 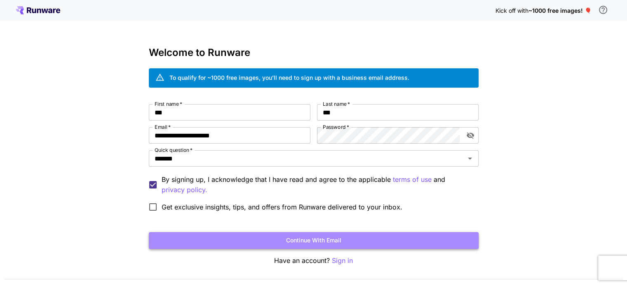 What do you see at coordinates (470, 136) in the screenshot?
I see `button: toggle password visibility` at bounding box center [470, 136].